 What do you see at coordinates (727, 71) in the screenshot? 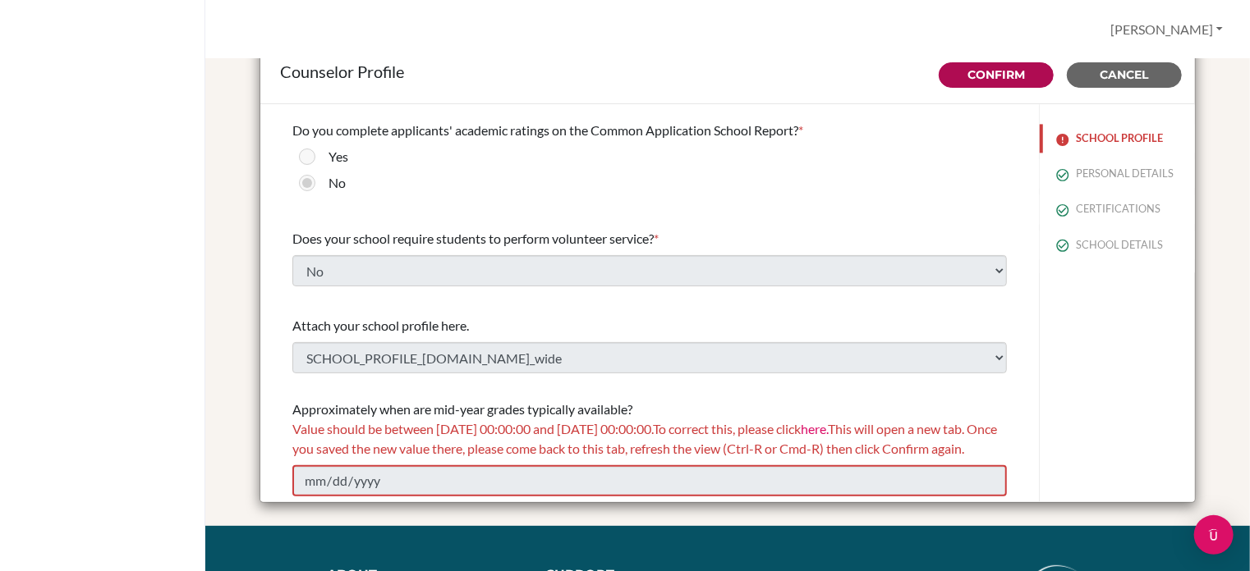
I see `div: Counselor Profile` at bounding box center [727, 71].